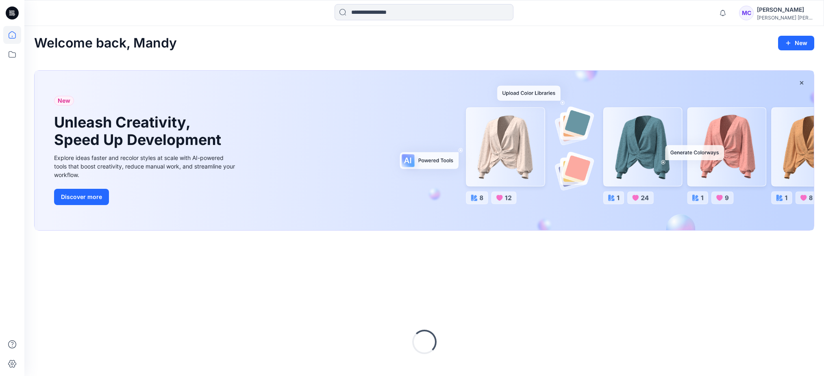 Image resolution: width=824 pixels, height=376 pixels. Describe the element at coordinates (796, 43) in the screenshot. I see `button: New` at that location.